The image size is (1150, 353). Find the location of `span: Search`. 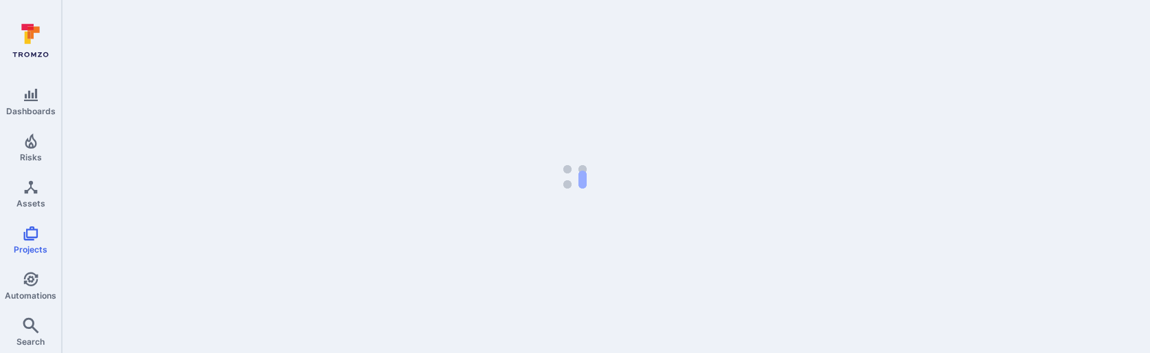

span: Search is located at coordinates (30, 341).